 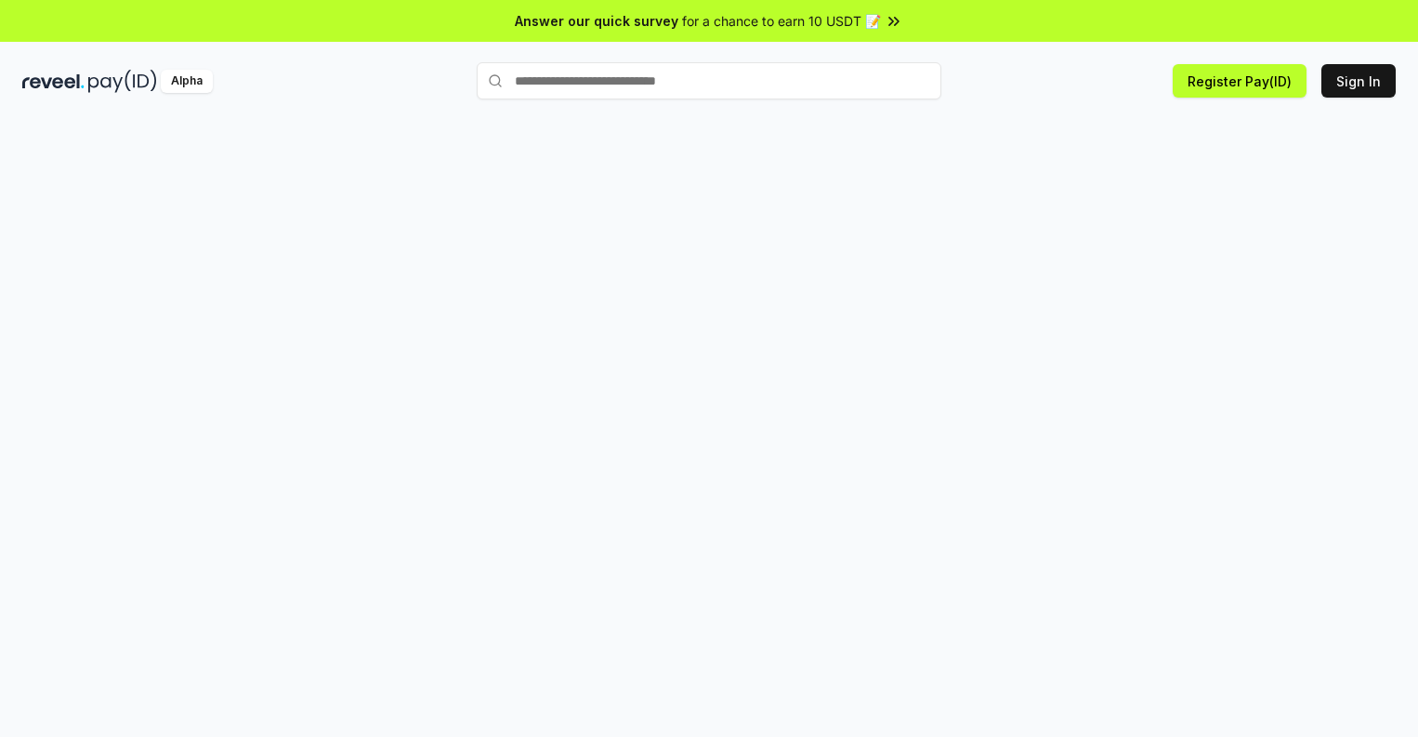 What do you see at coordinates (187, 81) in the screenshot?
I see `div: Alpha` at bounding box center [187, 81].